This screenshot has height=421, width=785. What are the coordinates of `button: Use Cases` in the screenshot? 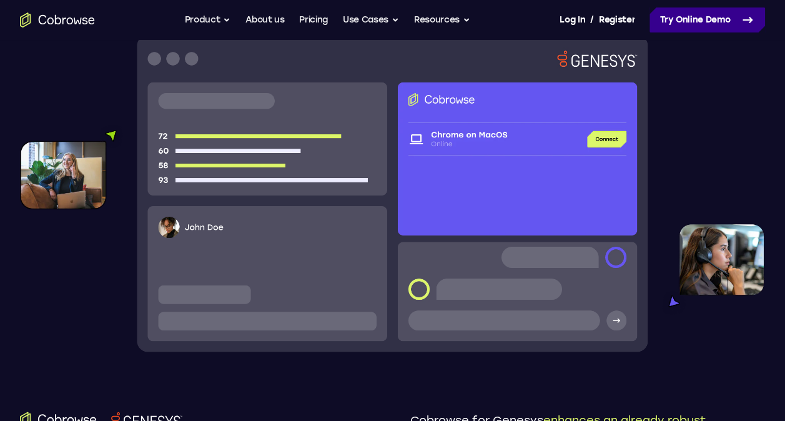 It's located at (371, 20).